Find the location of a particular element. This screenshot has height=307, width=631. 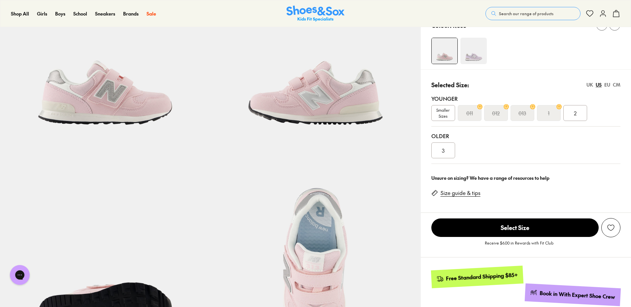

div: US is located at coordinates (599, 84).